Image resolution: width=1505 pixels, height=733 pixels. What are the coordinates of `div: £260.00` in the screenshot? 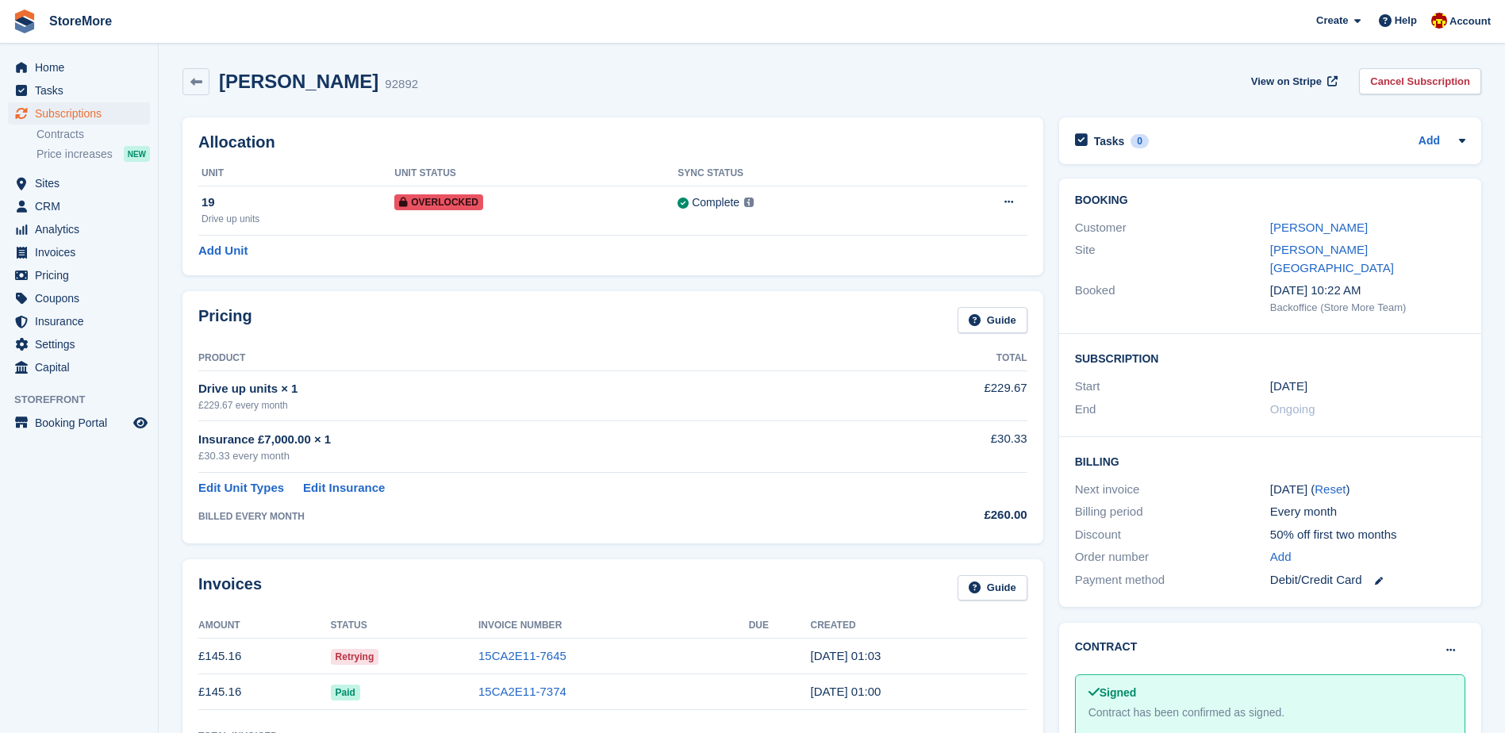 It's located at (949, 515).